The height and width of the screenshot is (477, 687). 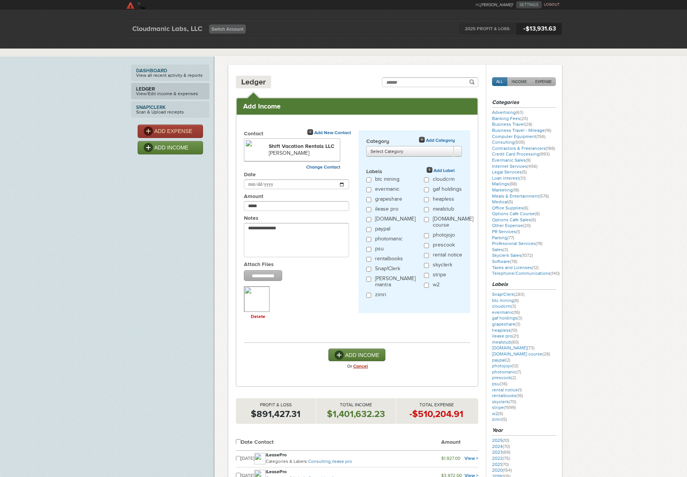 I want to click on p: Total Expense, so click(x=436, y=405).